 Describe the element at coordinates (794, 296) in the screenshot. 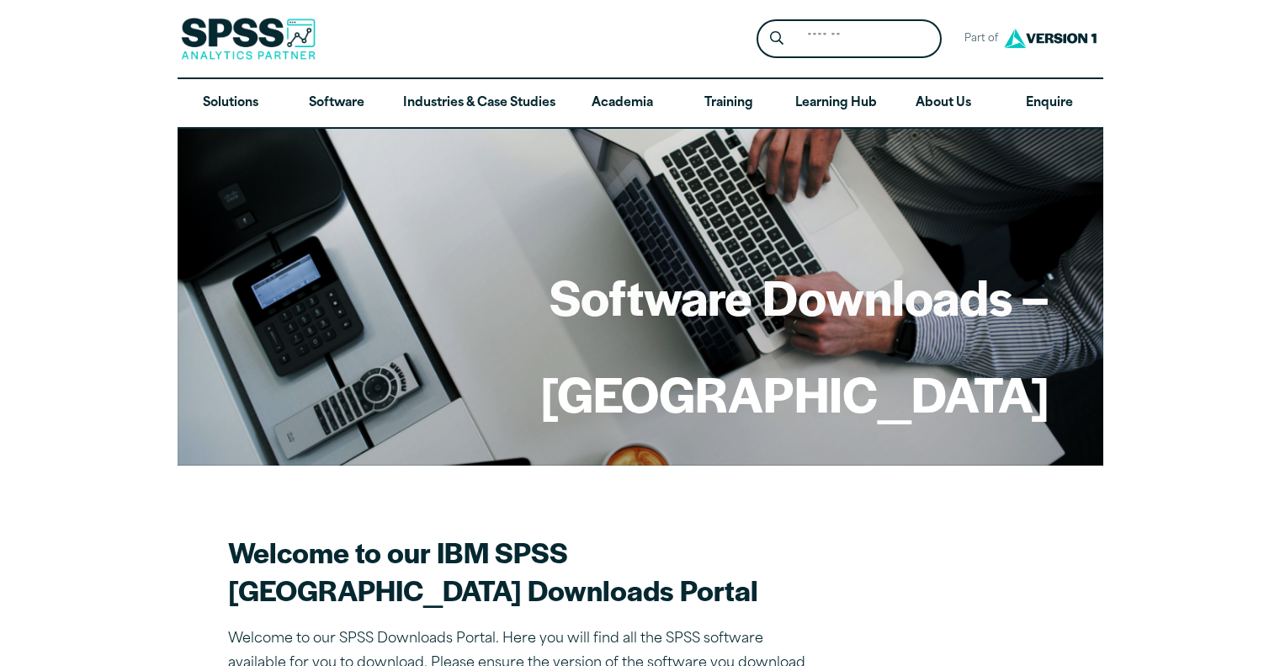

I see `h1: Software Downloads –` at that location.